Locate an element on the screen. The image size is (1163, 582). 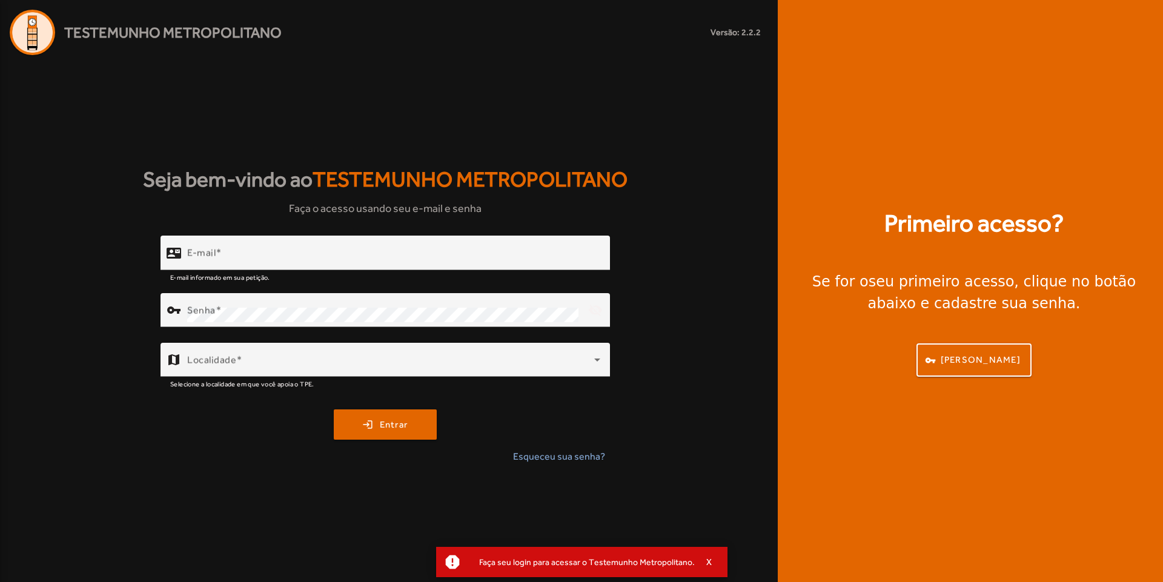
mat-icon: visibility_off is located at coordinates (596, 310).